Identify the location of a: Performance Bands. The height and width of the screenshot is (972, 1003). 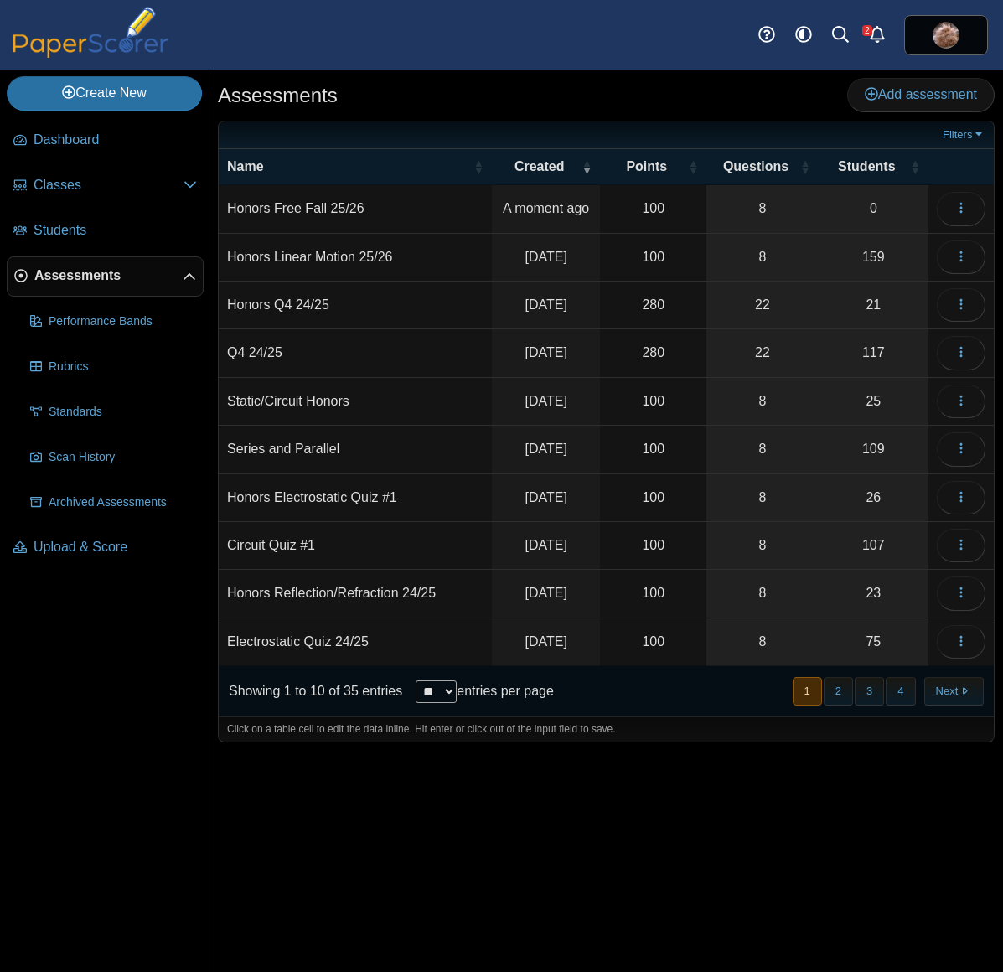
(113, 322).